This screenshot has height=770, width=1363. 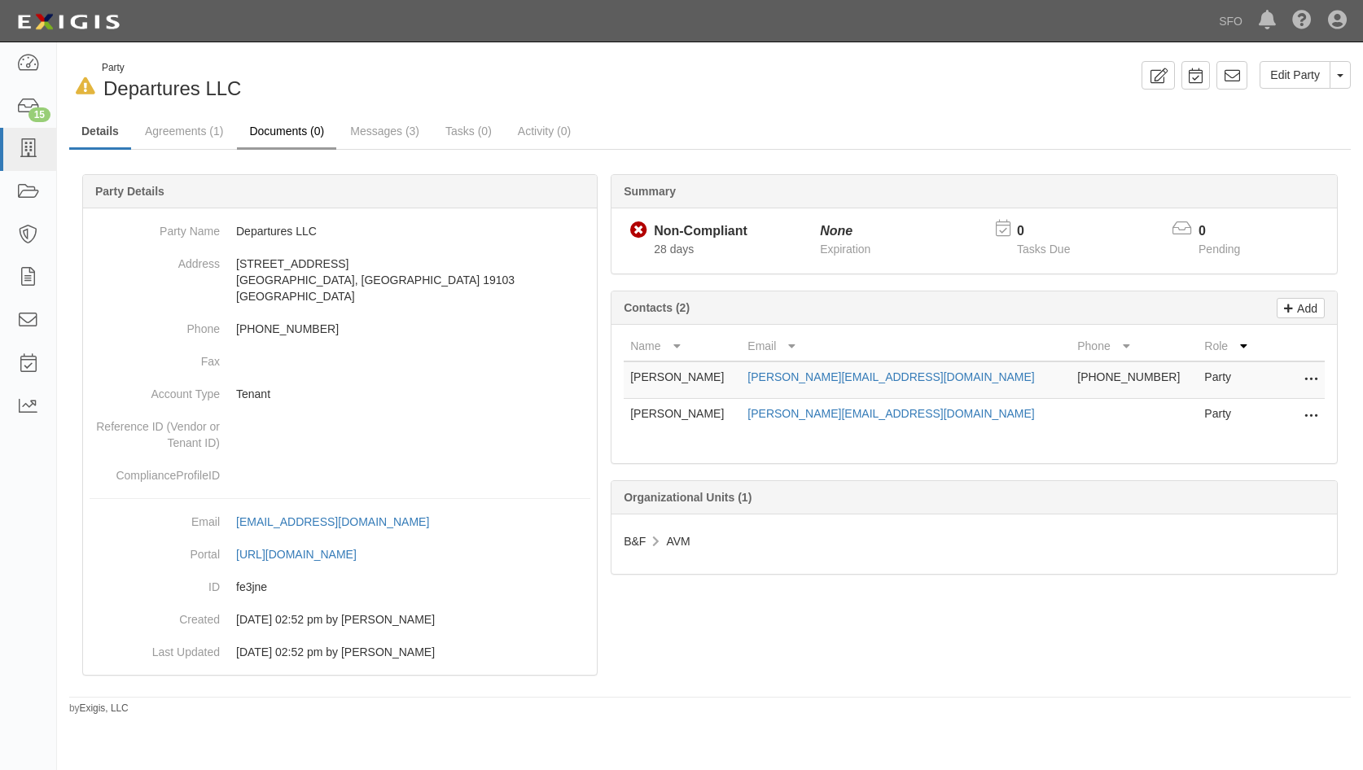 I want to click on dt: Reference ID (Vendor or Tenant ID), so click(x=155, y=431).